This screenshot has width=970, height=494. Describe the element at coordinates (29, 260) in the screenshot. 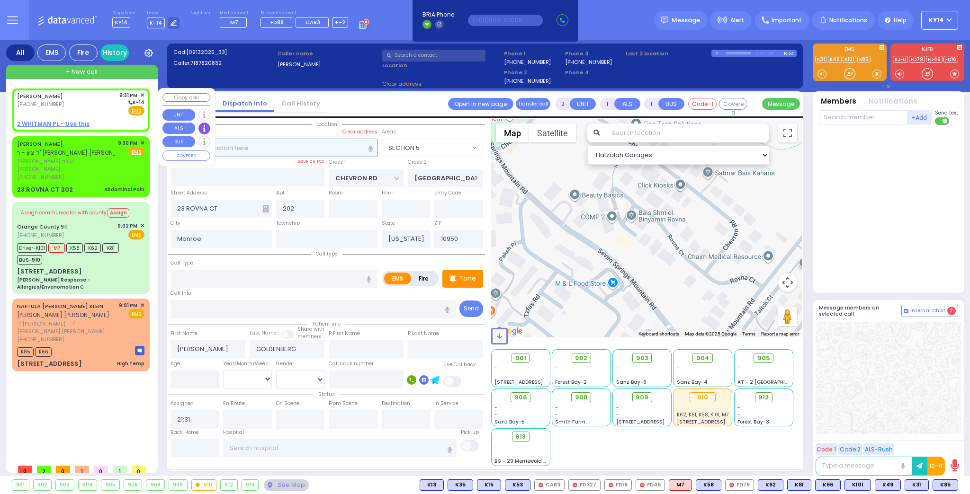

I see `span: BUS-910` at that location.